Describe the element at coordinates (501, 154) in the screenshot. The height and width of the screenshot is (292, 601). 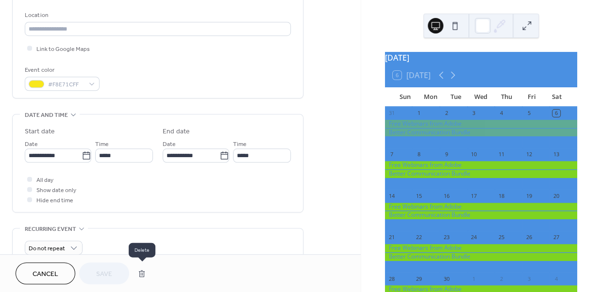
I see `div: 11` at that location.